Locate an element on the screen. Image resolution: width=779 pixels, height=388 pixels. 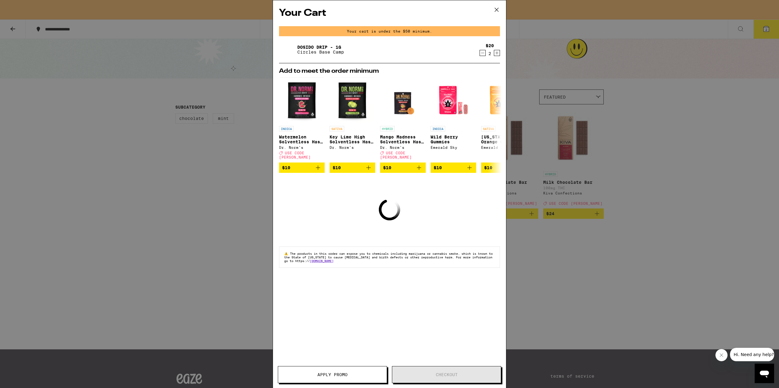
a: Open page for Key Lime High Solventless Hash Gummy from Dr. Norm's is located at coordinates (353, 120).